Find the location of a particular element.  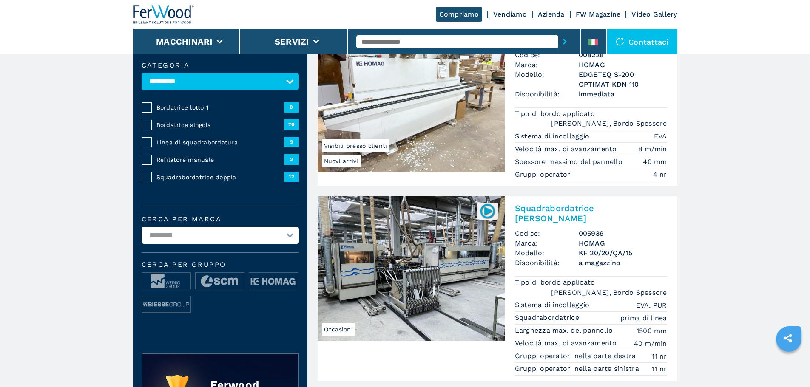

span: Cerca per Gruppo is located at coordinates (220, 265).